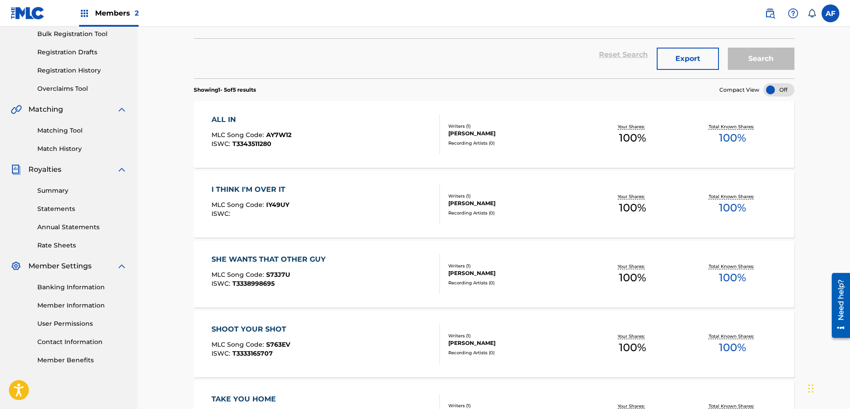 This screenshot has width=850, height=409. What do you see at coordinates (16, 266) in the screenshot?
I see `img: Member Settings` at bounding box center [16, 266].